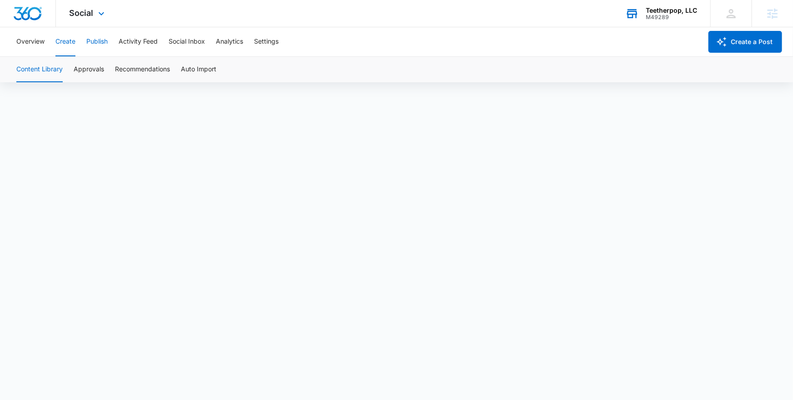 Image resolution: width=793 pixels, height=400 pixels. What do you see at coordinates (745, 42) in the screenshot?
I see `button: Create a Post` at bounding box center [745, 42].